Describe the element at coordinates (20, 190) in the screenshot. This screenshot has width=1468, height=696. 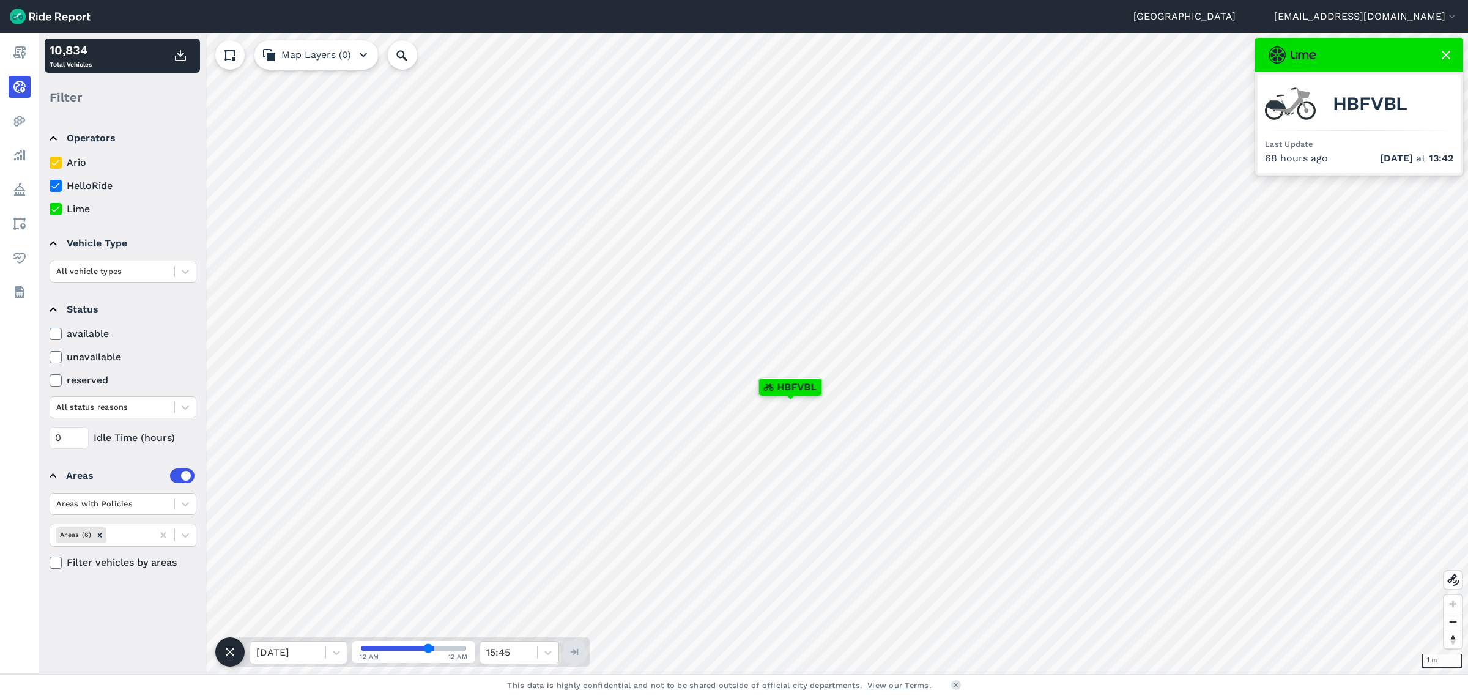
I see `a: Policy` at that location.